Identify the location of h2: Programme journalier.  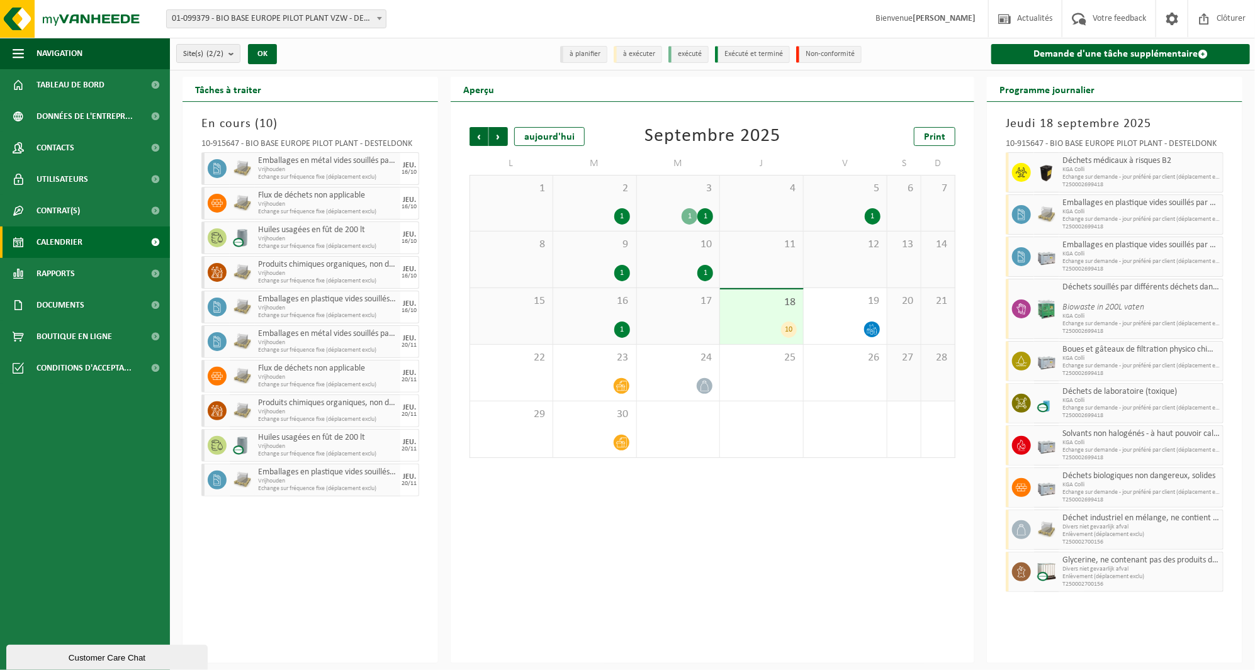
(1047, 89).